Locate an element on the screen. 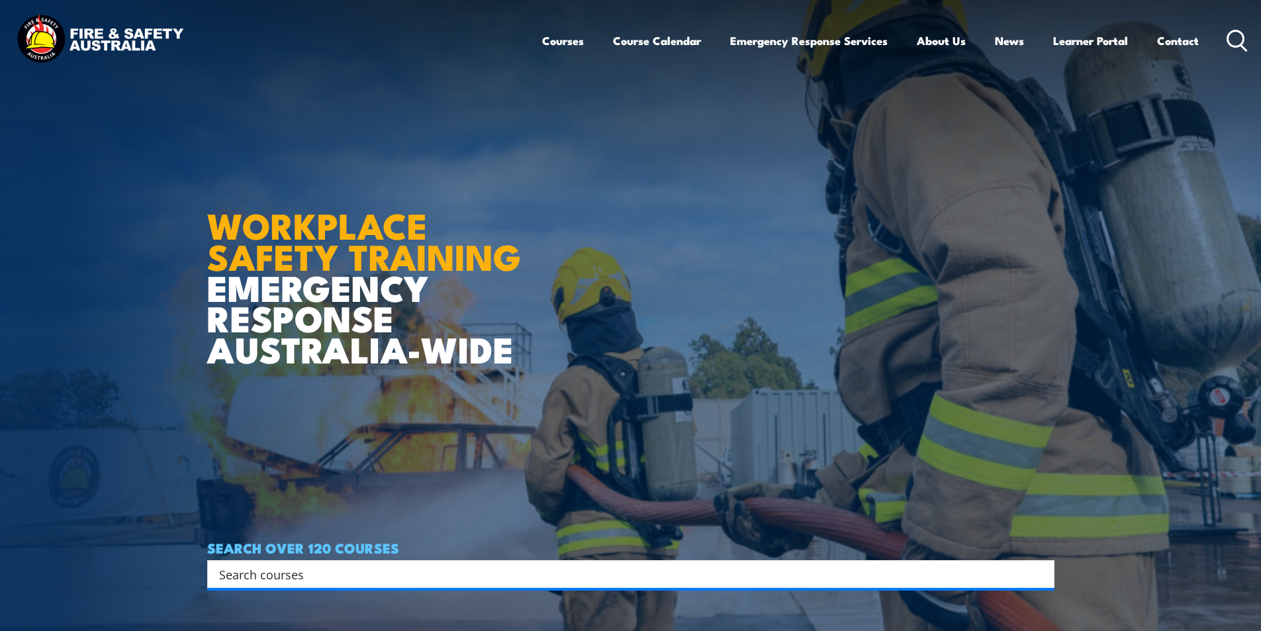 This screenshot has height=631, width=1261. strong: WORKPLACE SAFETY TRAINING is located at coordinates (364, 240).